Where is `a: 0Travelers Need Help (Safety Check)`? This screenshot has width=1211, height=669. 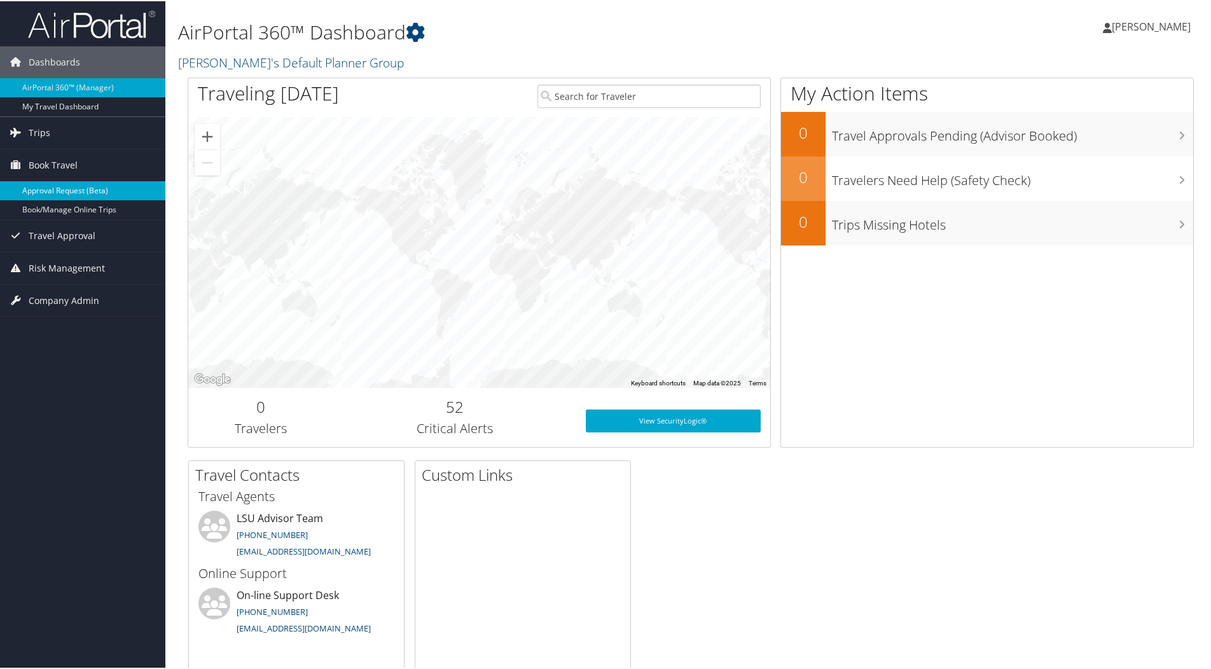
a: 0Travelers Need Help (Safety Check) is located at coordinates (987, 177).